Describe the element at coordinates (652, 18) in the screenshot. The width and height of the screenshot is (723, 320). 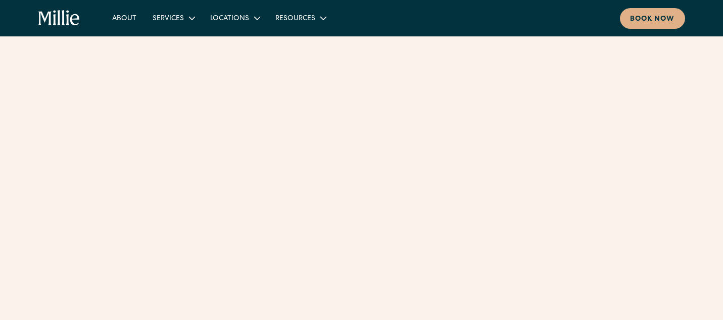
I see `a: Book now` at that location.